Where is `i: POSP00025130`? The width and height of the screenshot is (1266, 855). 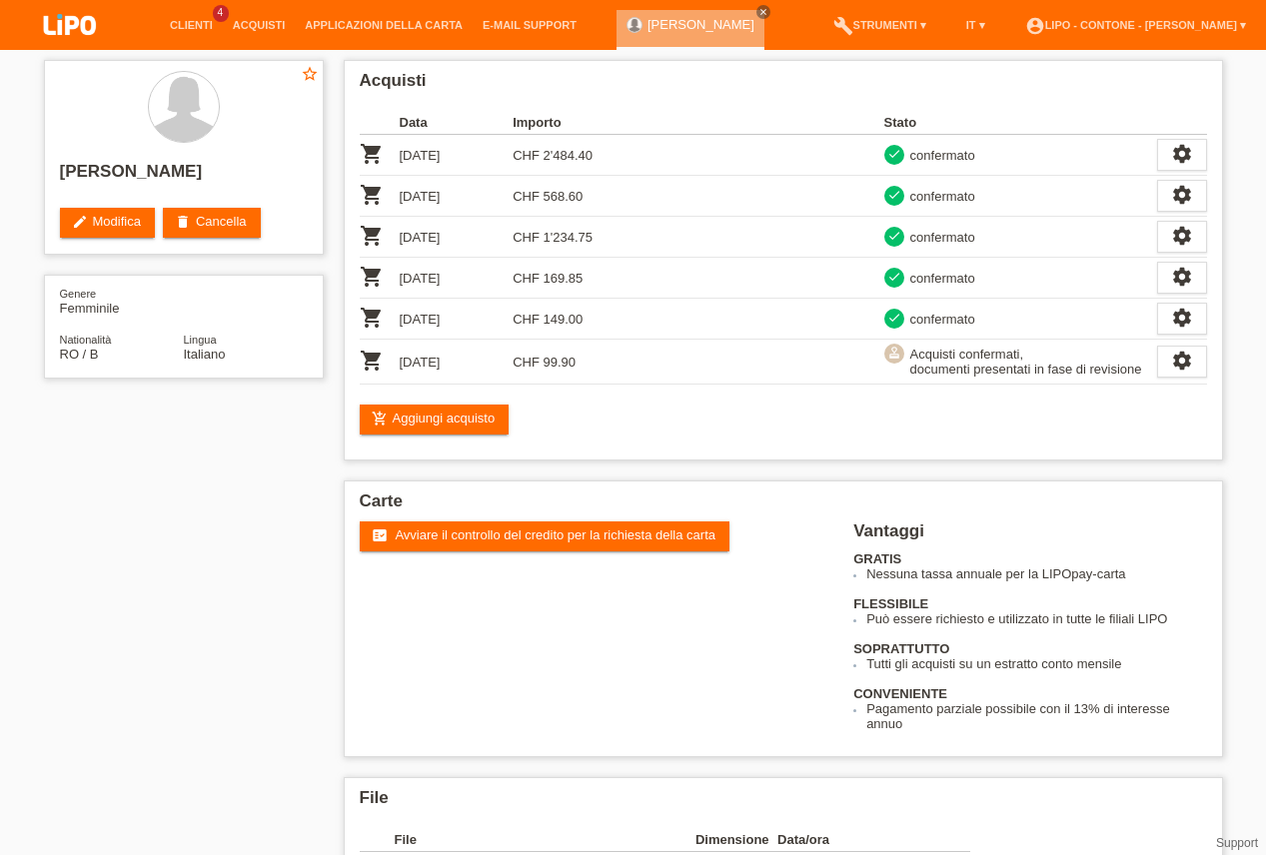
i: POSP00025130 is located at coordinates (372, 154).